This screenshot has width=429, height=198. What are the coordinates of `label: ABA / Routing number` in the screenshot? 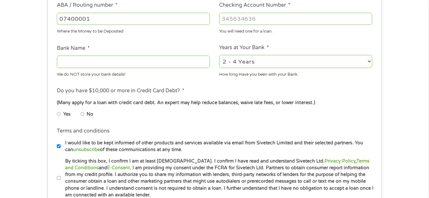 It's located at (87, 5).